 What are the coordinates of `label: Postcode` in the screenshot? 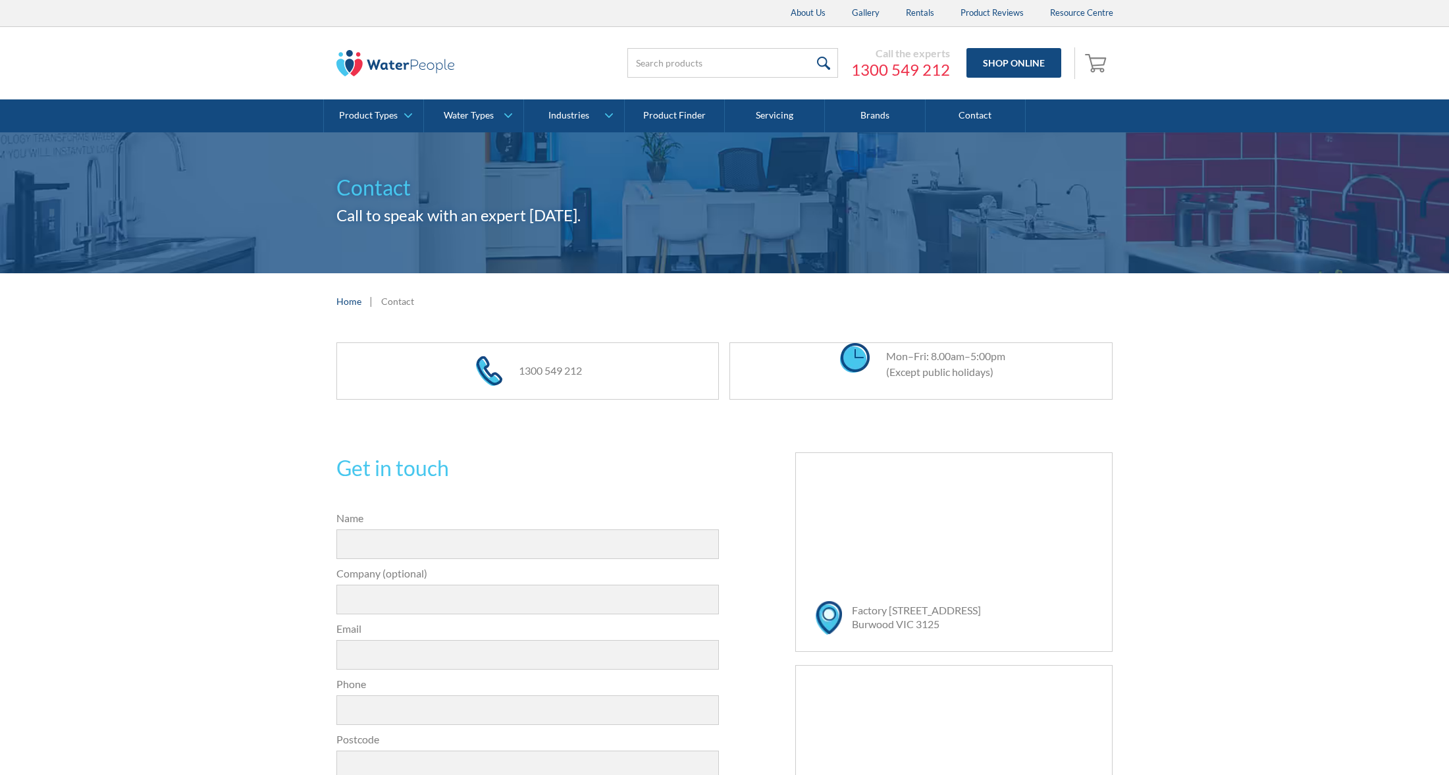 It's located at (528, 739).